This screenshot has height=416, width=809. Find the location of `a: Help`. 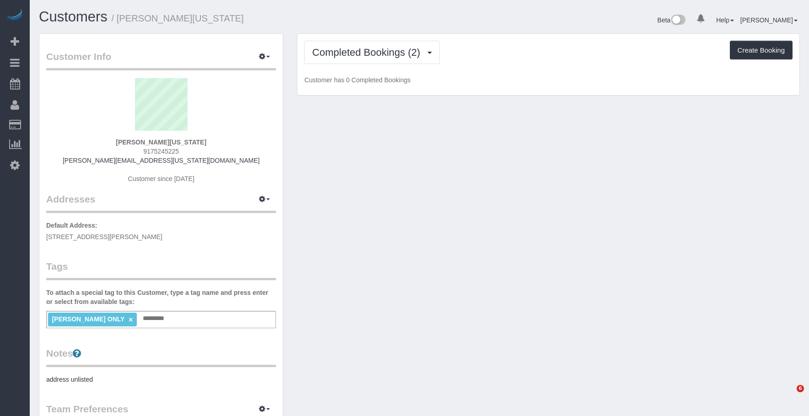

a: Help is located at coordinates (725, 20).